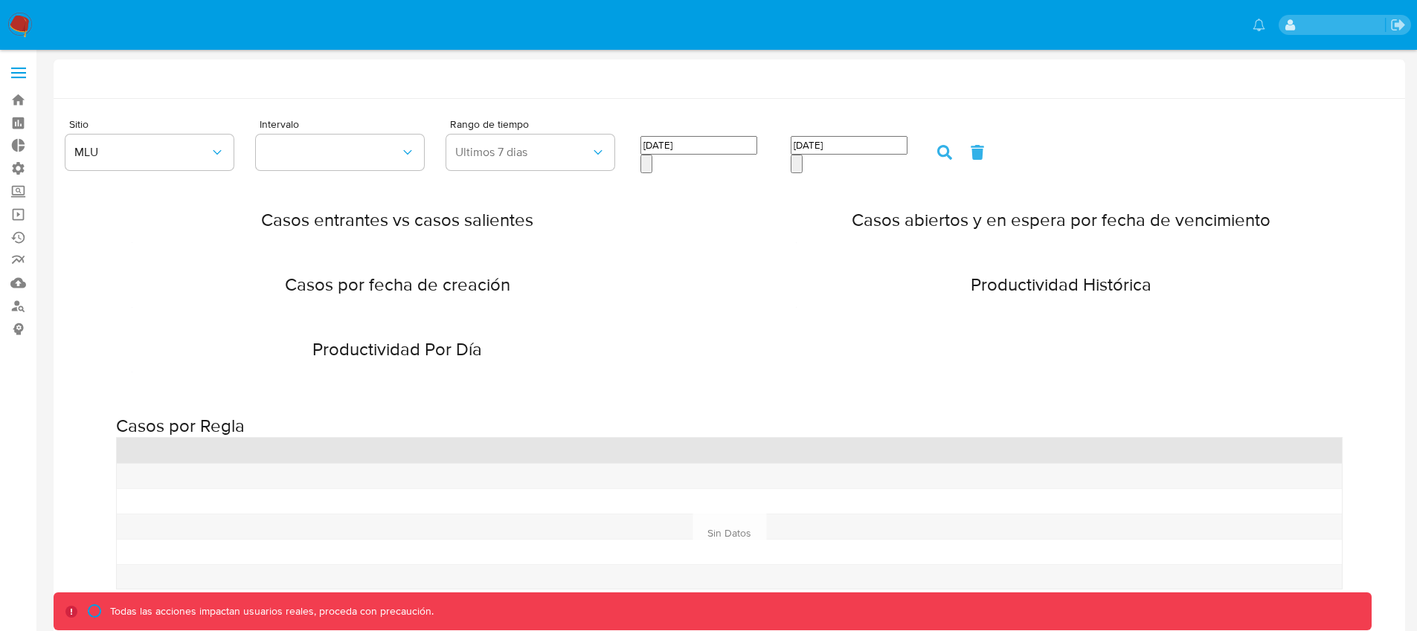 The width and height of the screenshot is (1417, 631). I want to click on a: Salir, so click(1397, 25).